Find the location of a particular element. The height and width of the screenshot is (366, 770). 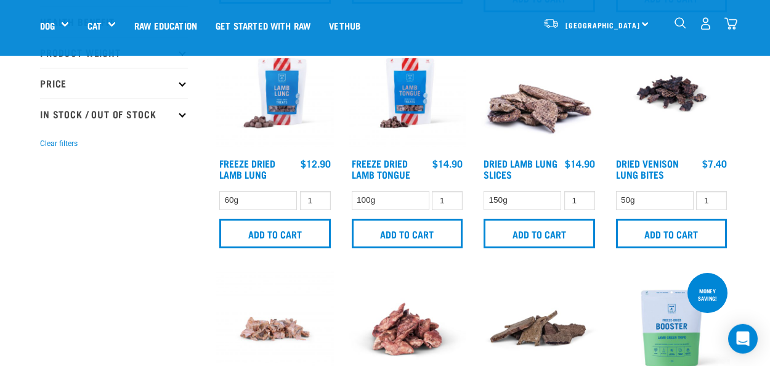

a: Freeze Dried Lamb Lung is located at coordinates (247, 168).